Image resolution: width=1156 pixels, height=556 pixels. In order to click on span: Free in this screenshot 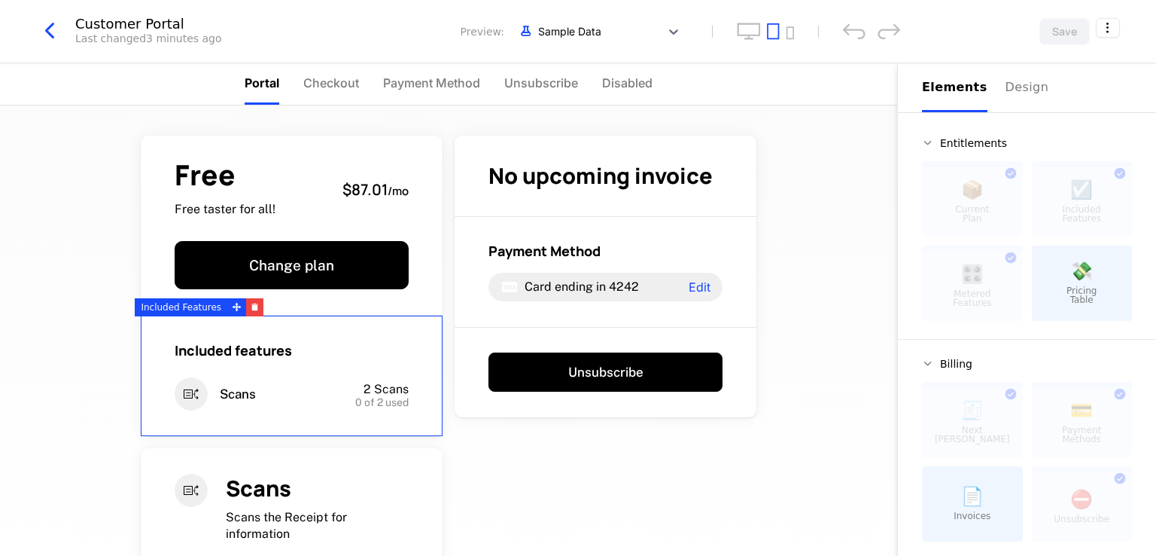, I will do `click(225, 175)`.